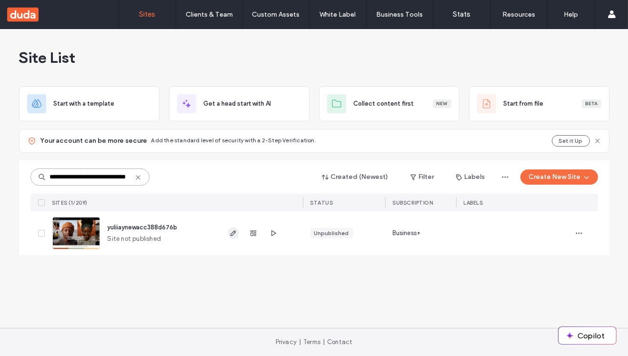  I want to click on span: SITES (1/209), so click(70, 203).